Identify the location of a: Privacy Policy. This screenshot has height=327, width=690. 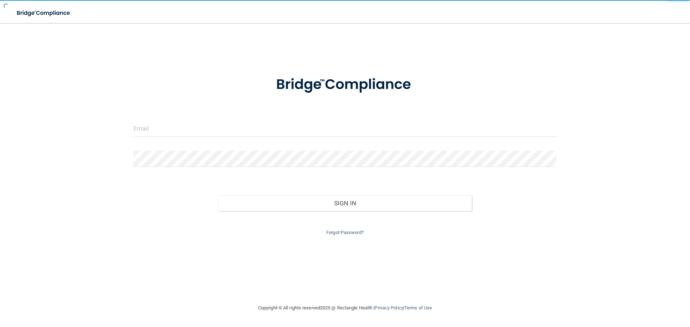
(388, 308).